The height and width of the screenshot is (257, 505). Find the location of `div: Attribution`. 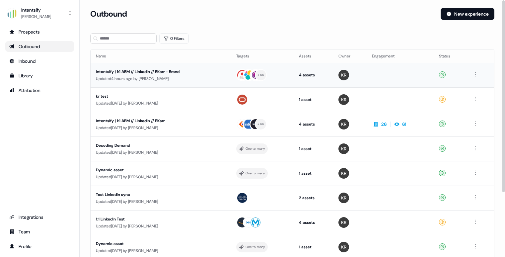

div: Attribution is located at coordinates (39, 90).